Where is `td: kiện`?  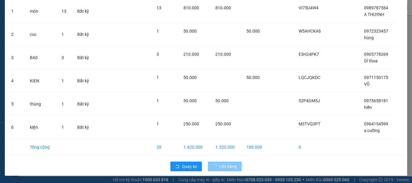
td: kiện is located at coordinates (41, 127).